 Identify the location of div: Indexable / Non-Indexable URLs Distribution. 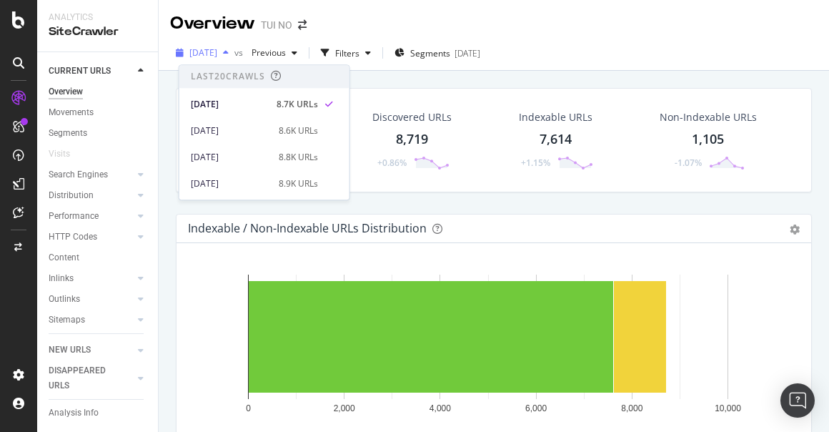
(307, 228).